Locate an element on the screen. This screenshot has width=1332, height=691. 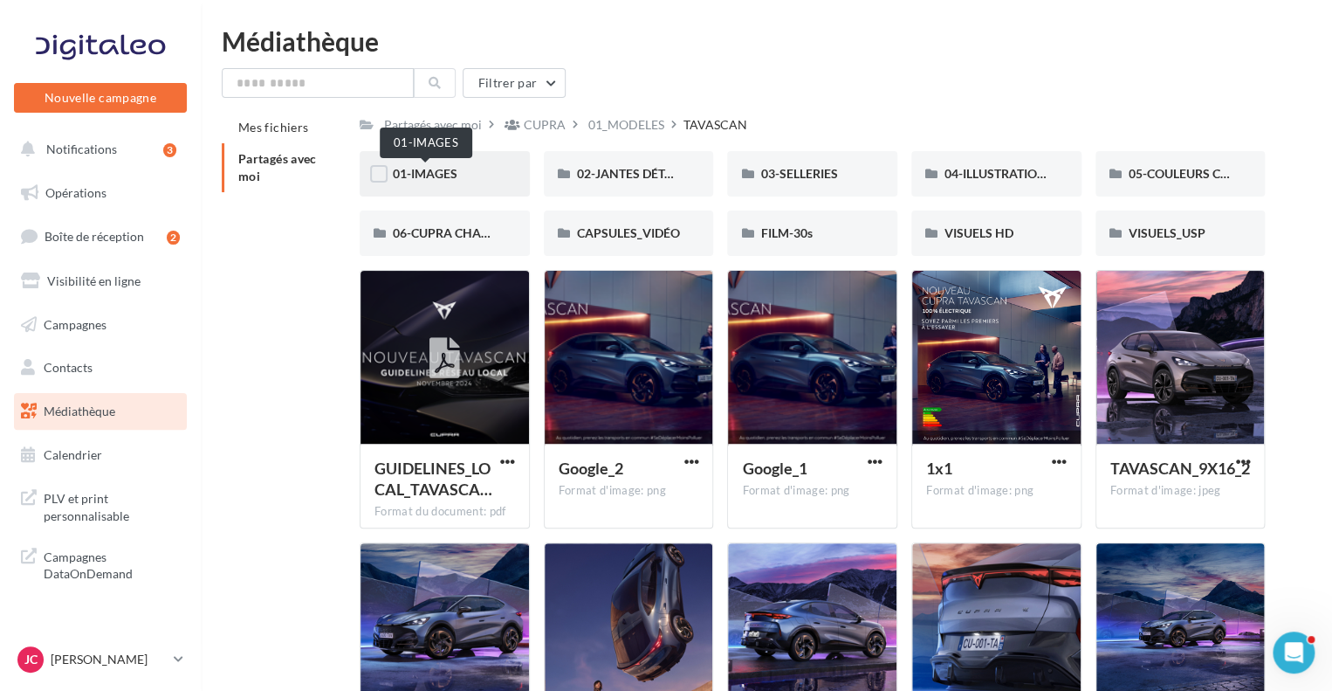
span: 05-COULEURS CARROSSERIES is located at coordinates (1215, 173).